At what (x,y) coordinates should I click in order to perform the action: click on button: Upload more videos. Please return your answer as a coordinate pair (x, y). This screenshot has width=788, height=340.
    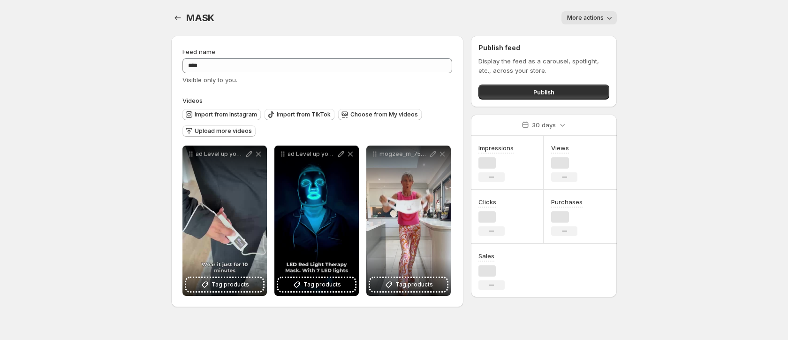
    Looking at the image, I should click on (219, 131).